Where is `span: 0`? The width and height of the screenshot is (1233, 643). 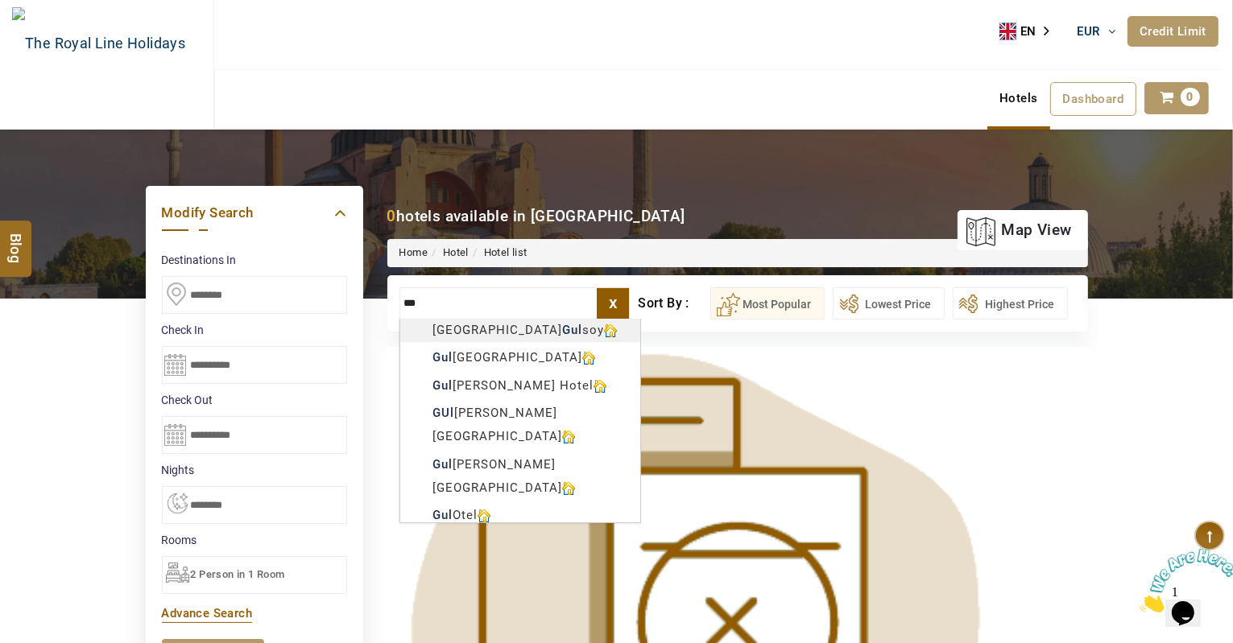 span: 0 is located at coordinates (1190, 97).